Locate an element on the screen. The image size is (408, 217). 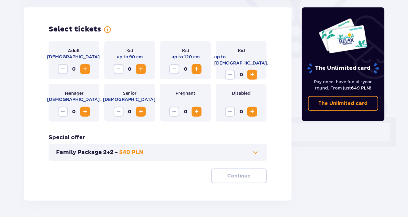
span: 649 PLN is located at coordinates (360, 88).